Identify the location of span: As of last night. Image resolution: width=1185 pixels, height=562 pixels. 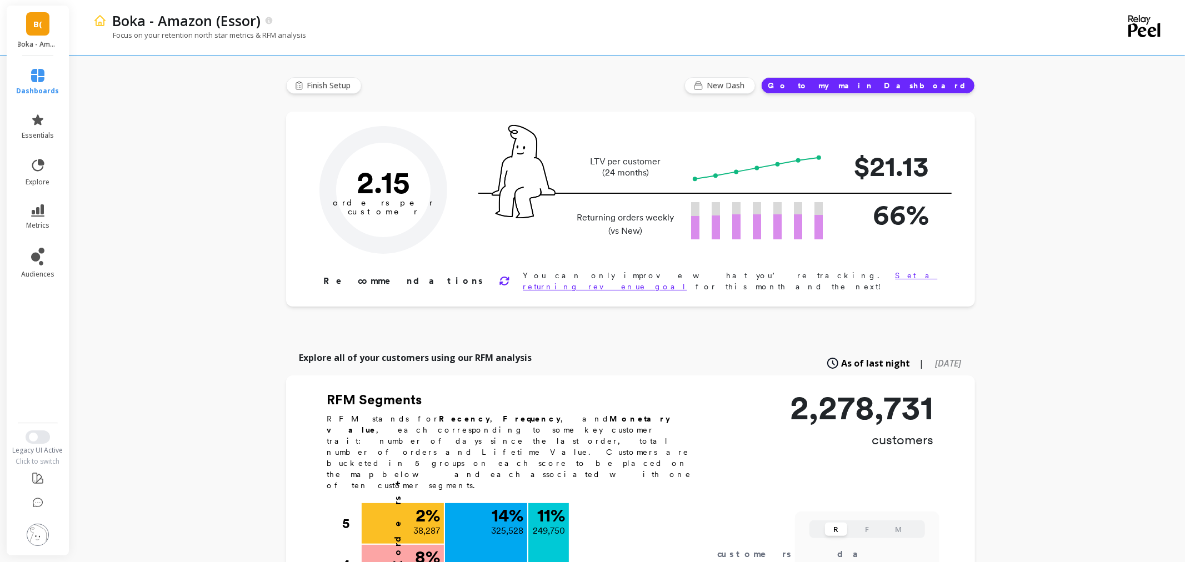
(876, 363).